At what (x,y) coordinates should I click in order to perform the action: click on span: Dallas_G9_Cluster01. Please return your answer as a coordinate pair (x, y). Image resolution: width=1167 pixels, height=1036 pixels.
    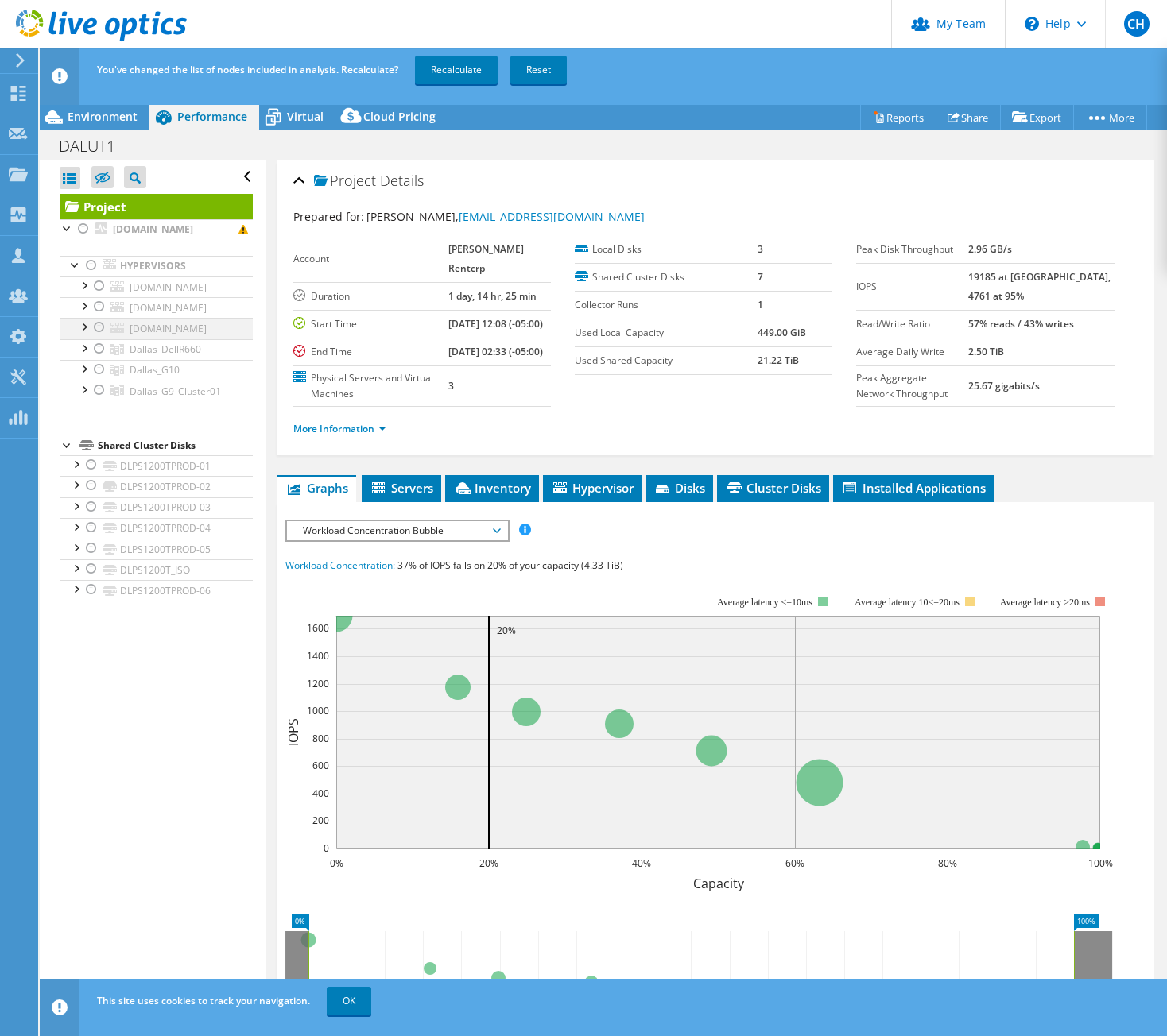
    Looking at the image, I should click on (175, 390).